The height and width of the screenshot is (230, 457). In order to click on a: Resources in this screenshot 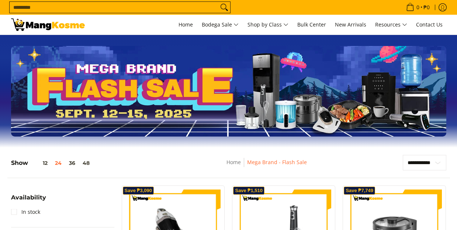, I will do `click(391, 25)`.